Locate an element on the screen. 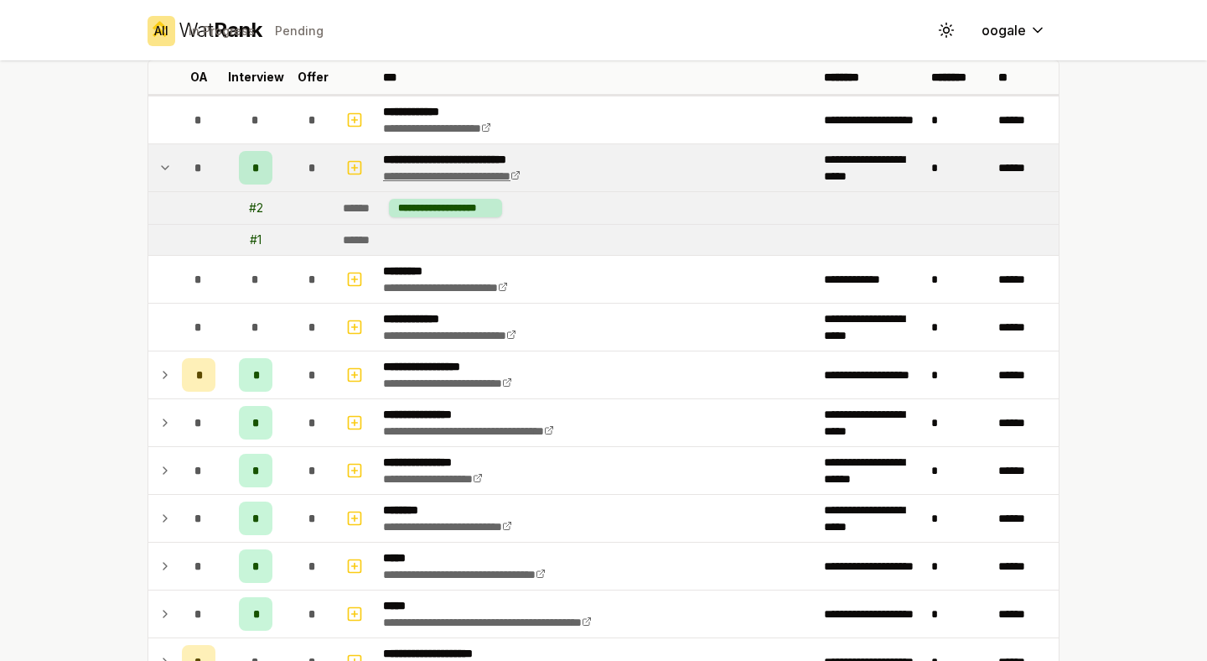  p: OA is located at coordinates (199, 77).